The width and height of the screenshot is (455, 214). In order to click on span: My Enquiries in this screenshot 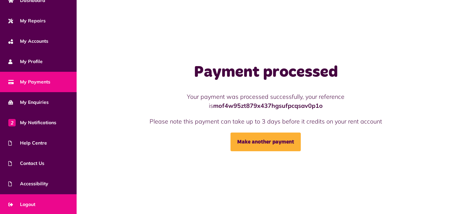, I will do `click(28, 102)`.